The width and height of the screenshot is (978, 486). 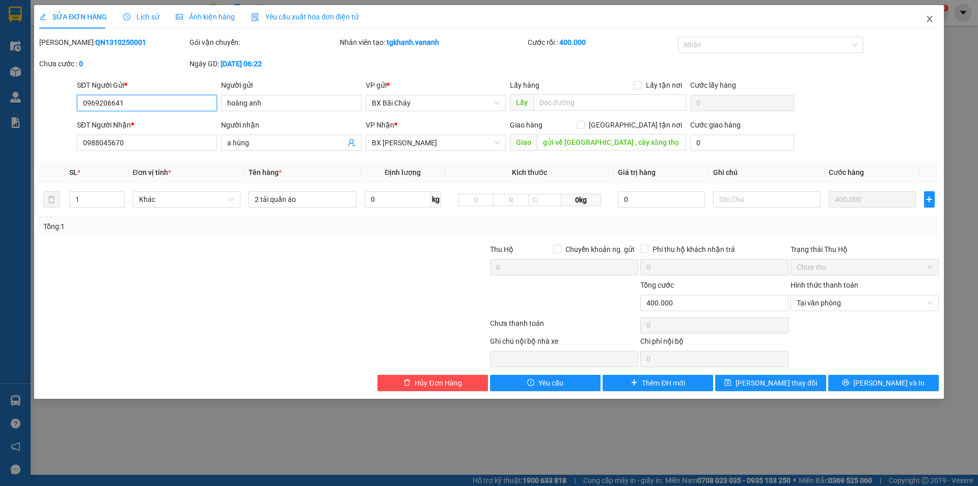 I want to click on span: clock-circle, so click(x=127, y=17).